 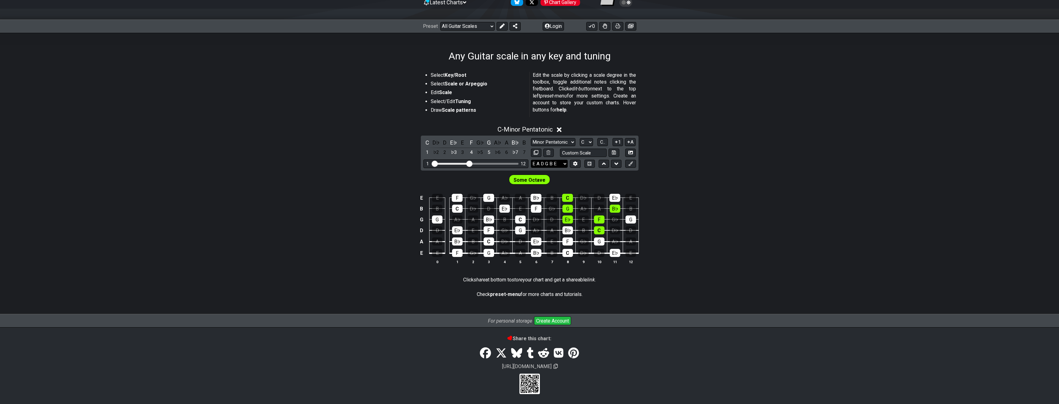 What do you see at coordinates (502, 26) in the screenshot?
I see `button: Edit Preset` at bounding box center [502, 26].